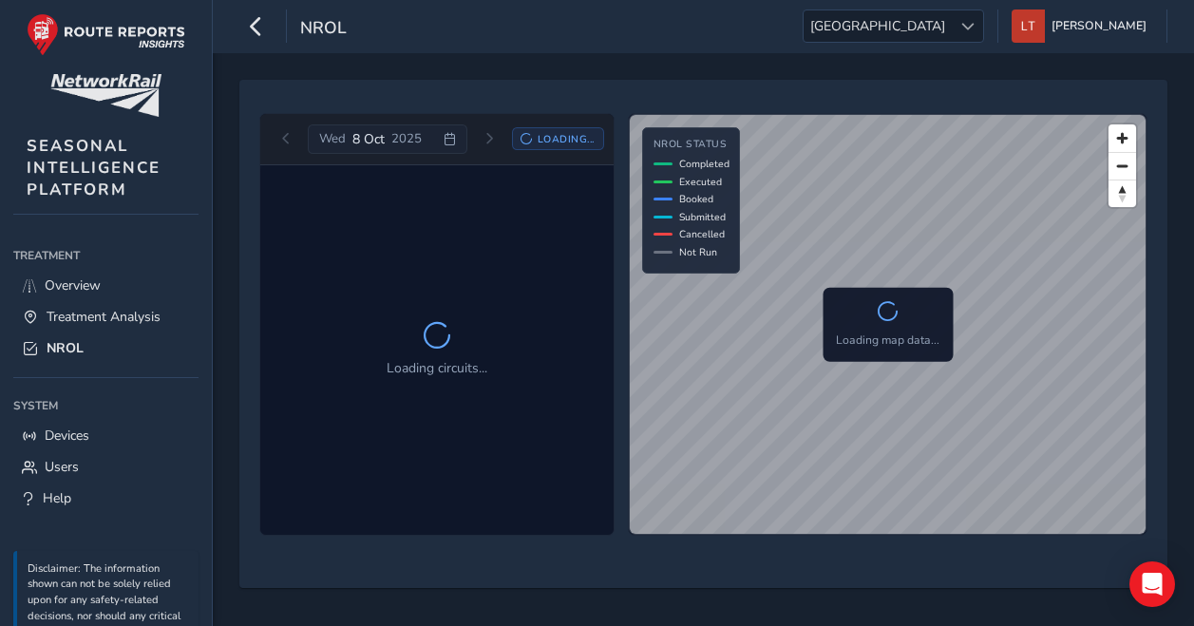 This screenshot has height=626, width=1194. I want to click on span: SEASONAL INTELLIGENCE PLATFORM, so click(93, 167).